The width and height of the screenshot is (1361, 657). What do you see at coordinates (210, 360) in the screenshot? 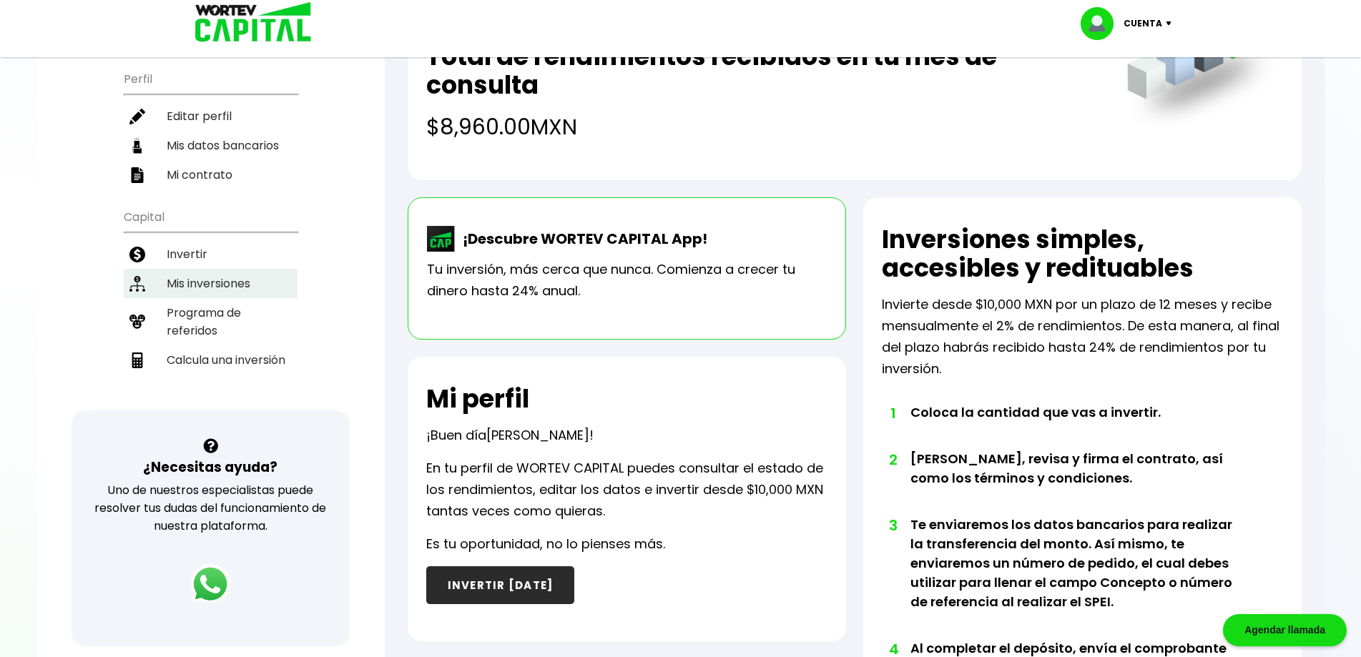
I see `a: Calcula una inversión` at bounding box center [210, 360].